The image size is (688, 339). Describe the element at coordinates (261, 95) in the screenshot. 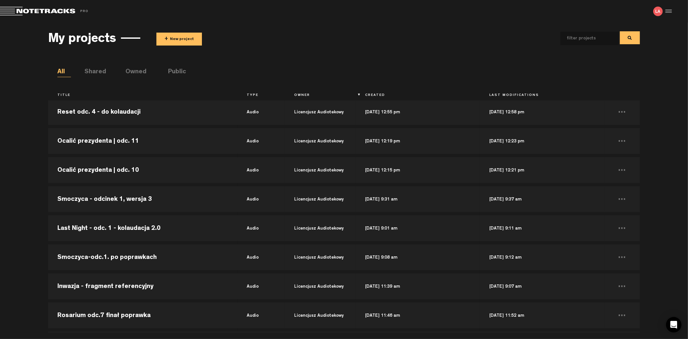

I see `th: Type` at that location.